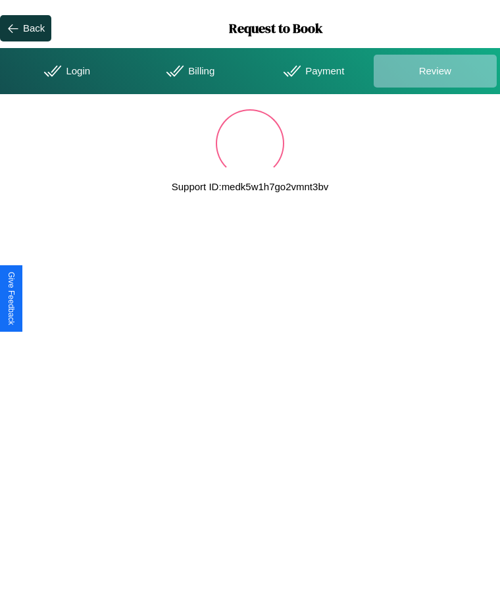 This screenshot has height=597, width=500. Describe the element at coordinates (436, 71) in the screenshot. I see `div: Review` at that location.